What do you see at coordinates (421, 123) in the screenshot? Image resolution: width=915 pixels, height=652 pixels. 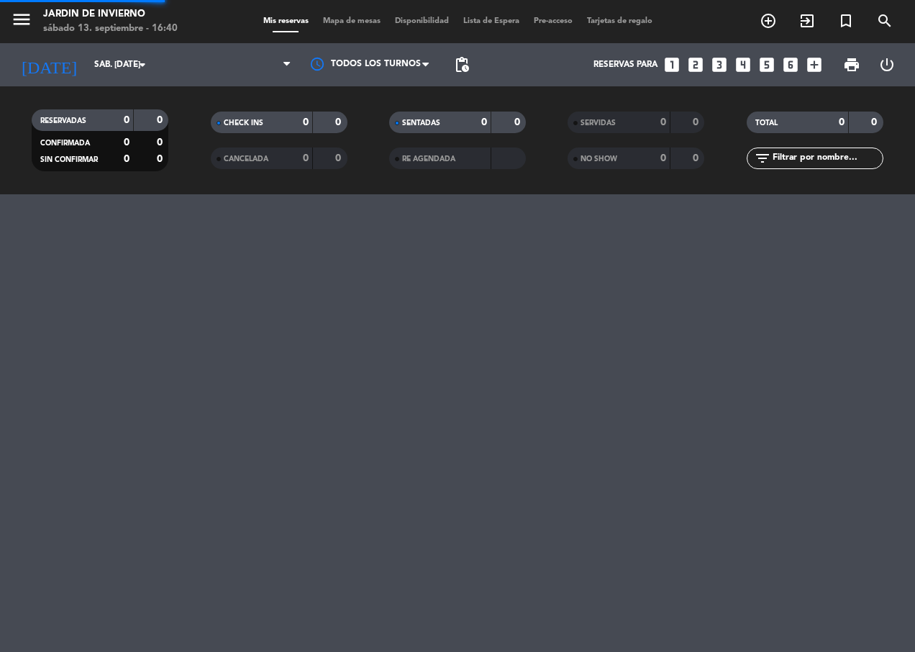 I see `span: SENTADAS` at bounding box center [421, 123].